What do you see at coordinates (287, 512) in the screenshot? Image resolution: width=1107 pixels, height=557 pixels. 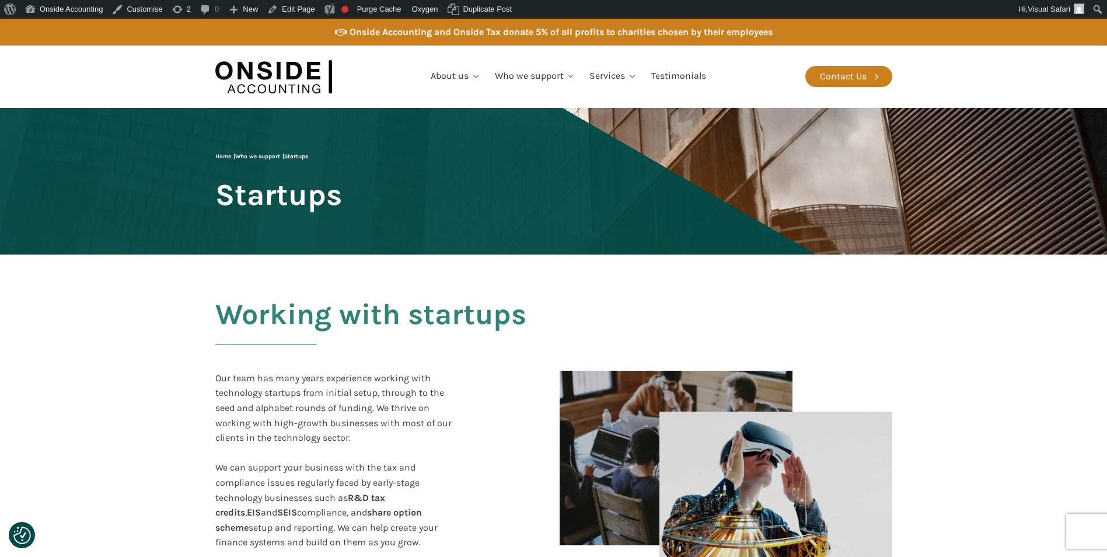 I see `b: SEIS` at bounding box center [287, 512].